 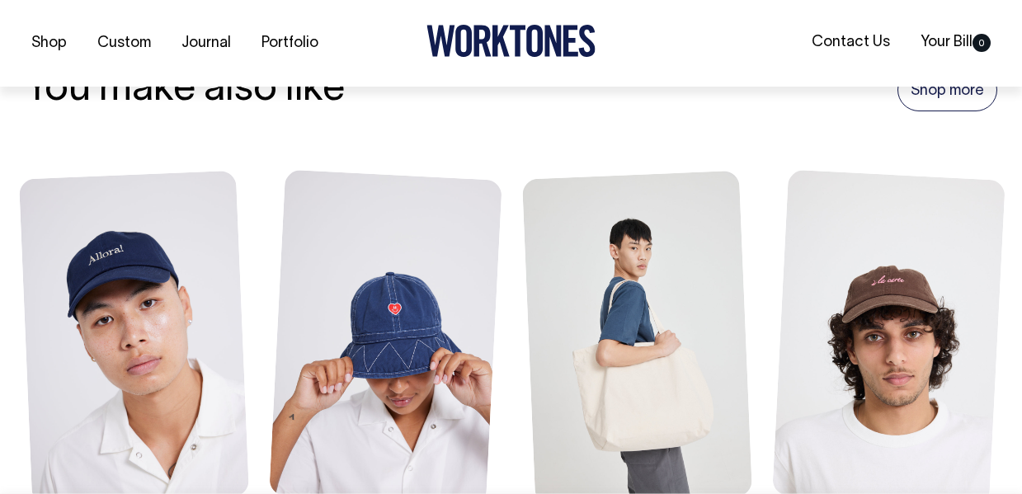 What do you see at coordinates (289, 43) in the screenshot?
I see `a: Portfolio` at bounding box center [289, 43].